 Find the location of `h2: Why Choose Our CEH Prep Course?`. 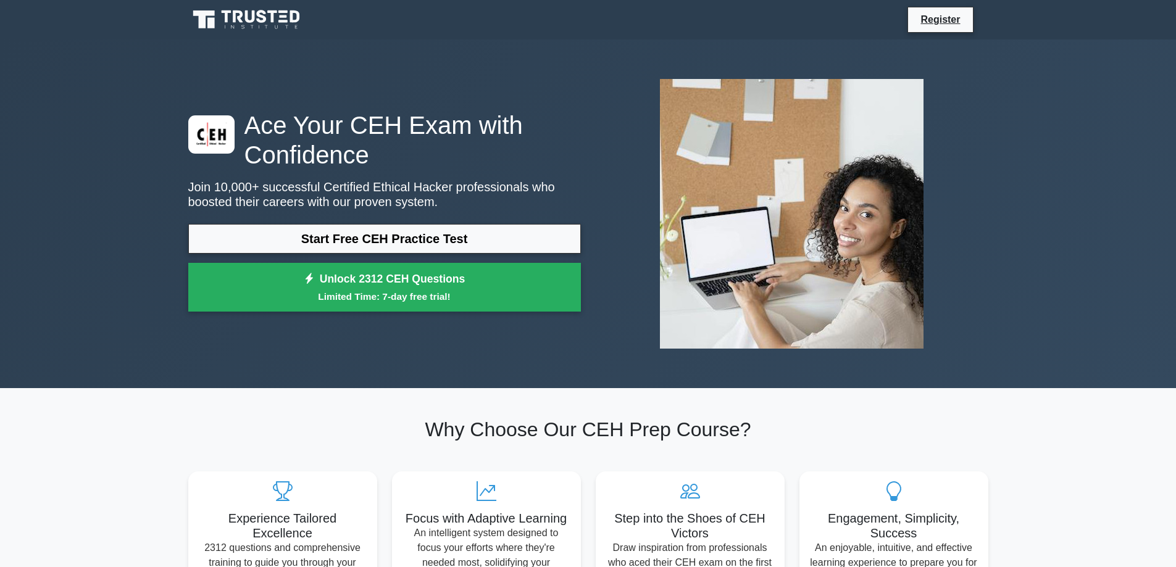

h2: Why Choose Our CEH Prep Course? is located at coordinates (588, 430).